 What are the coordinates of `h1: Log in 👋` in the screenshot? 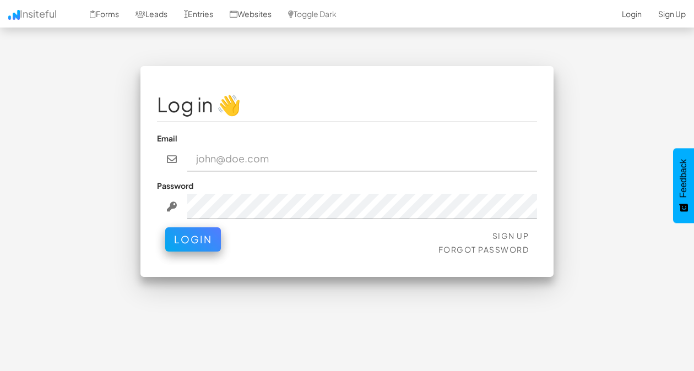 It's located at (347, 105).